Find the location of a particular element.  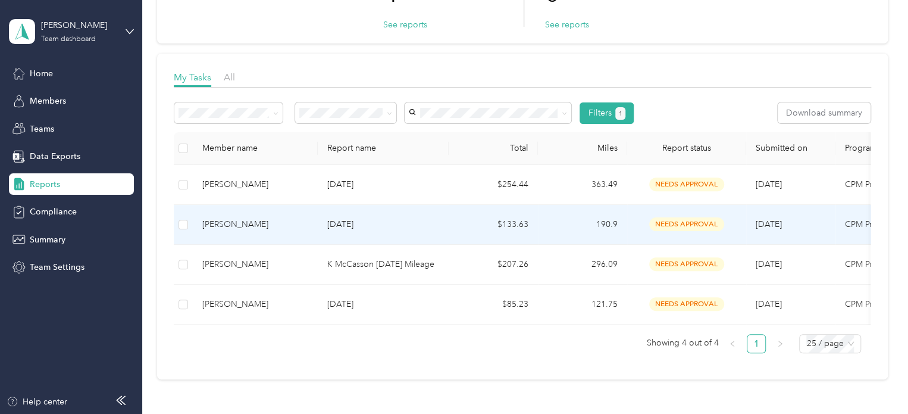

th: Member name is located at coordinates (255, 148).